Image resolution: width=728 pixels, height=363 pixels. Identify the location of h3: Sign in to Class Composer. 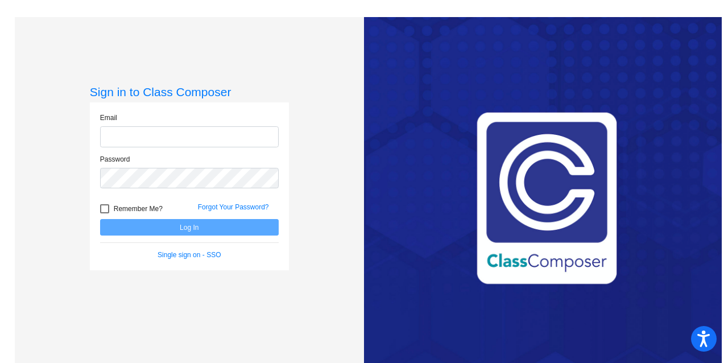
(189, 92).